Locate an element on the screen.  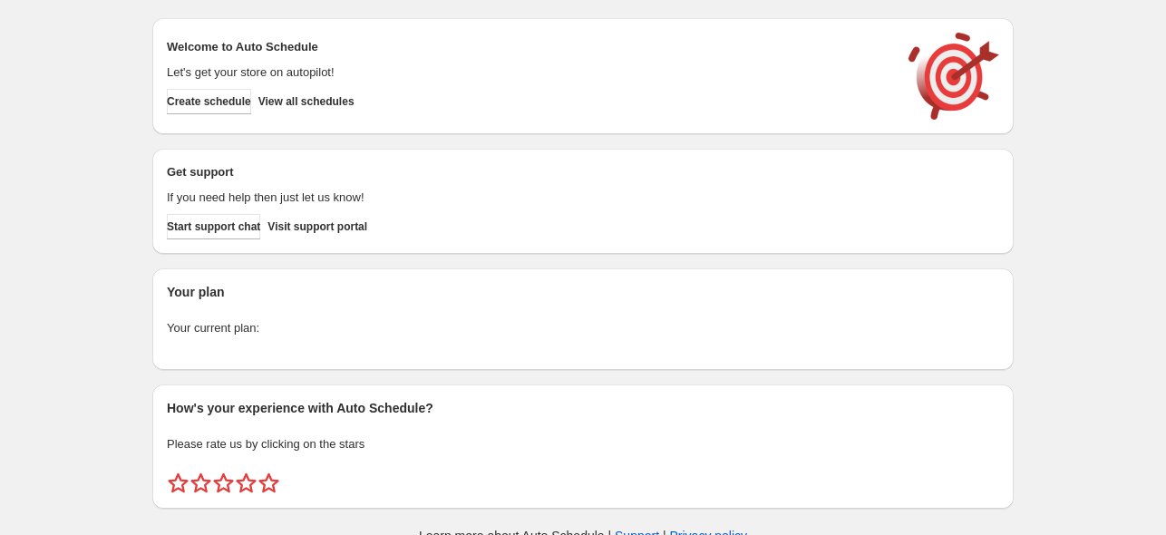
span: Start support chat is located at coordinates (213, 227).